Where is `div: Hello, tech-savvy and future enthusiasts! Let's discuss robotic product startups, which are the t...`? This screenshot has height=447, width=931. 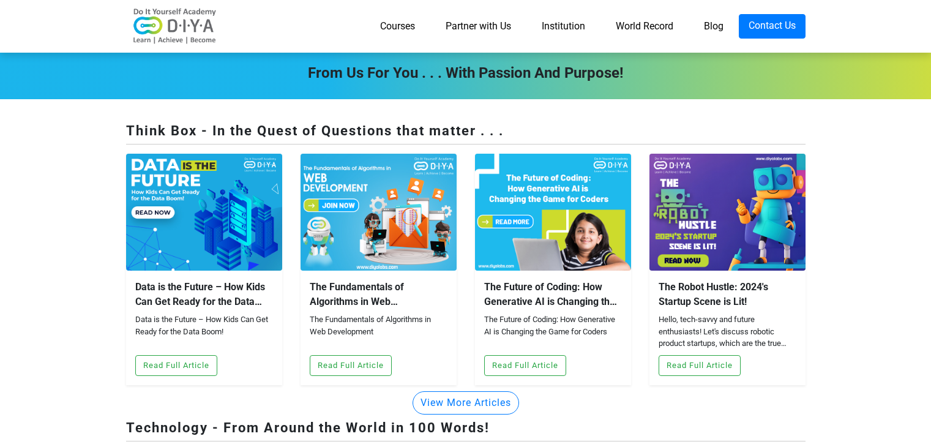
div: Hello, tech-savvy and future enthusiasts! Let's discuss robotic product startups, which are the t... is located at coordinates (727, 332).